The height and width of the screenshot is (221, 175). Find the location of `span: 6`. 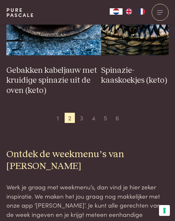

span: 6 is located at coordinates (117, 118).